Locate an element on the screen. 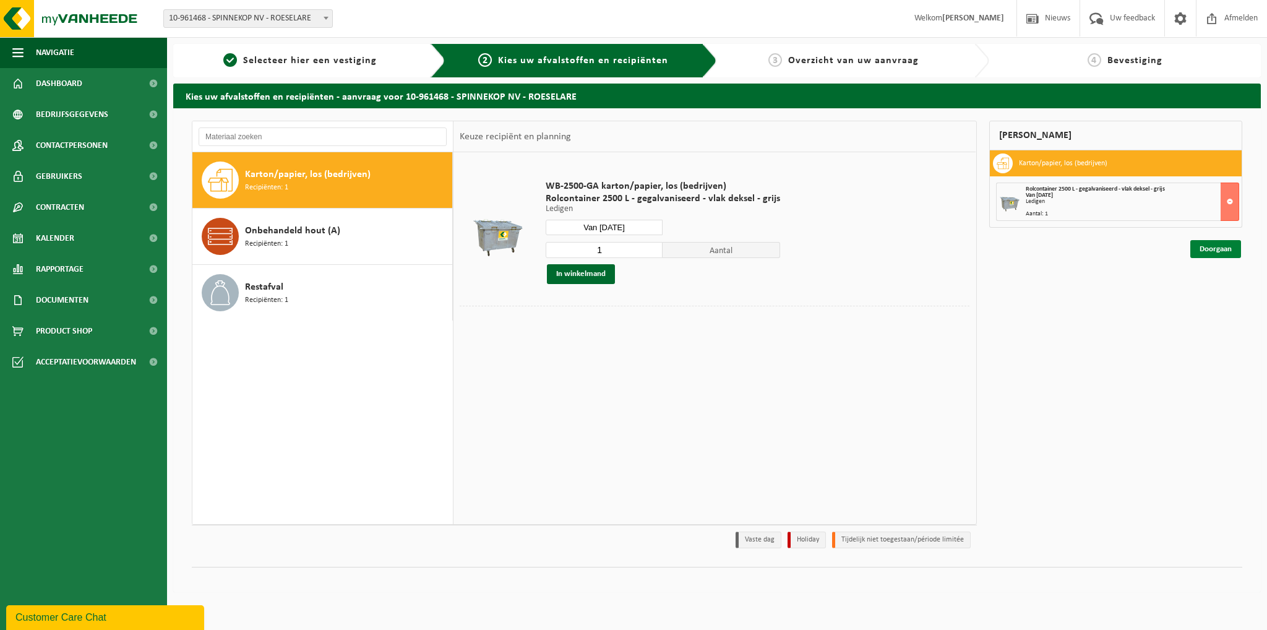 Image resolution: width=1267 pixels, height=630 pixels. li: Holiday is located at coordinates (807, 540).